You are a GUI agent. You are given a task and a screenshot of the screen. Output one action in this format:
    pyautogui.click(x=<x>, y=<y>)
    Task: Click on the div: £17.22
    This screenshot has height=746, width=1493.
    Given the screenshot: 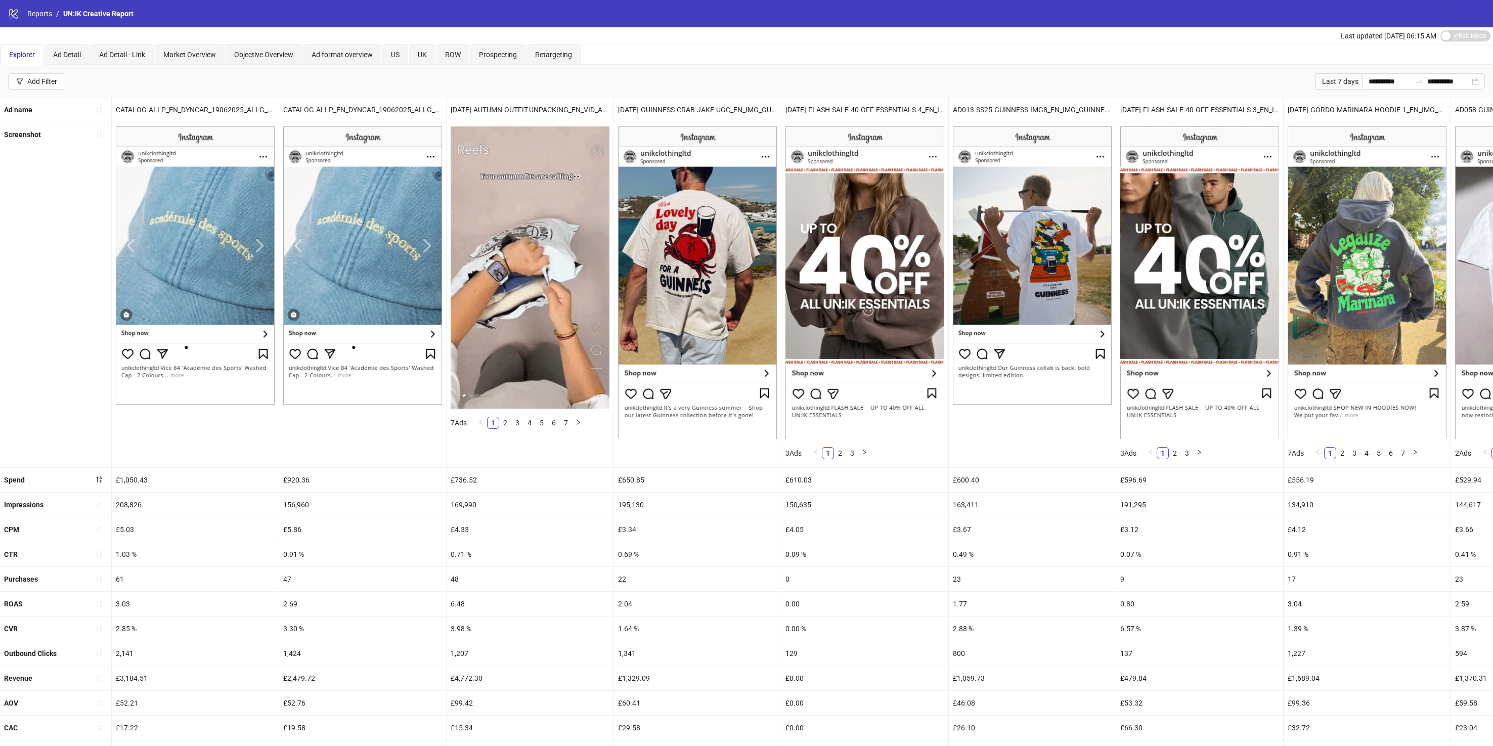 What is the action you would take?
    pyautogui.click(x=195, y=728)
    